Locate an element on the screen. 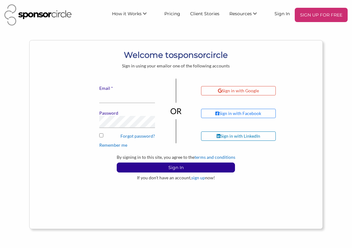 Image resolution: width=352 pixels, height=248 pixels. a: terms and conditions is located at coordinates (215, 157).